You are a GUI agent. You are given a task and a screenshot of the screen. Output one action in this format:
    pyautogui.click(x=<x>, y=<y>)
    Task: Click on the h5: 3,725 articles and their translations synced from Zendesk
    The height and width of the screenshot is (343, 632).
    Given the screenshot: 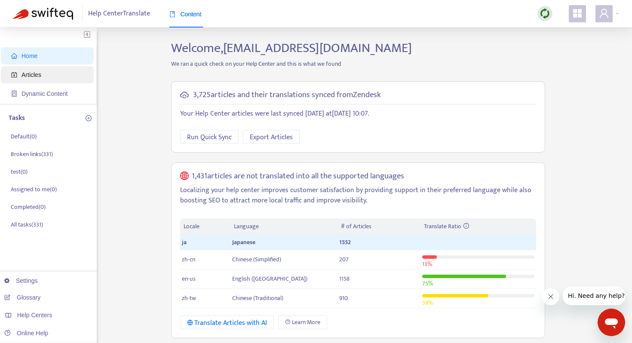 What is the action you would take?
    pyautogui.click(x=287, y=95)
    